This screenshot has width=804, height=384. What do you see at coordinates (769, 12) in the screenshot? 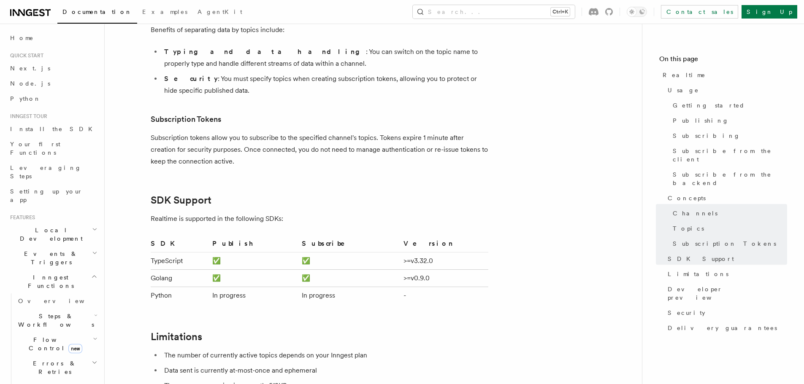
I see `a: Sign Up` at bounding box center [769, 12].